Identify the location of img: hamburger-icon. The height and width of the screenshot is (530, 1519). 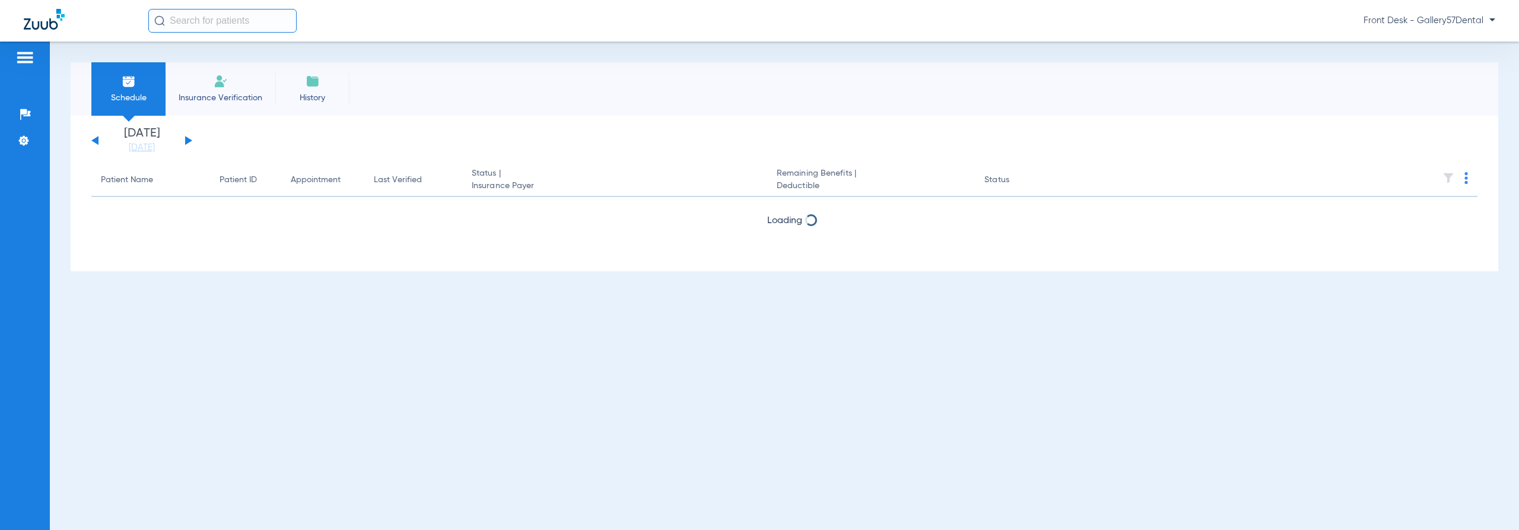
(25, 58).